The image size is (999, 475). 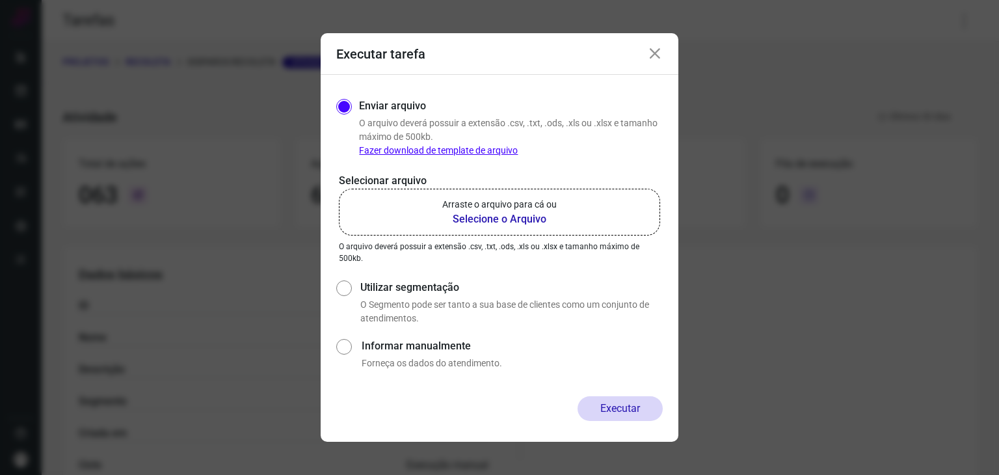 I want to click on label: Enviar arquivo, so click(x=392, y=106).